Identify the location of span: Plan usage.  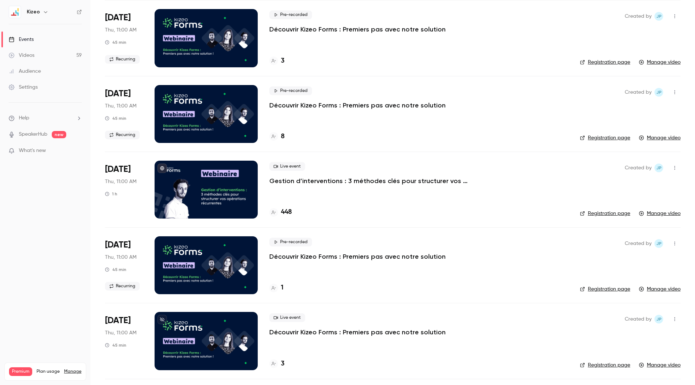
(48, 372).